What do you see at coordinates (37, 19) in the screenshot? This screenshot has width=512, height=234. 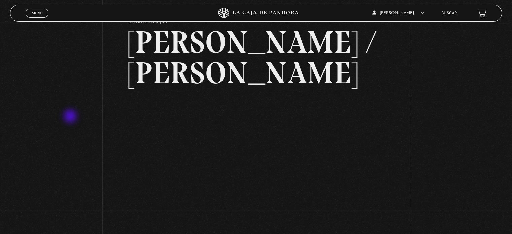 I see `span: Cerrar` at bounding box center [37, 19].